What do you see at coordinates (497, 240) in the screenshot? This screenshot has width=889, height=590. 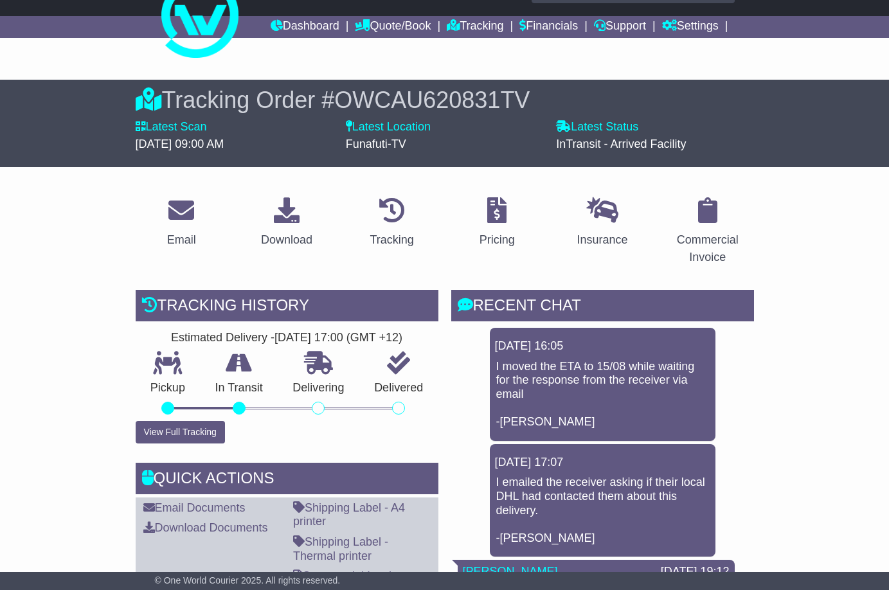 I see `div: Pricing` at bounding box center [497, 240].